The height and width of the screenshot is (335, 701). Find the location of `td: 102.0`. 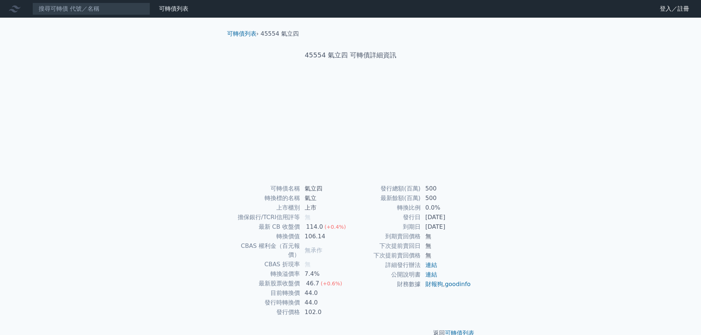

td: 102.0 is located at coordinates (325, 312).